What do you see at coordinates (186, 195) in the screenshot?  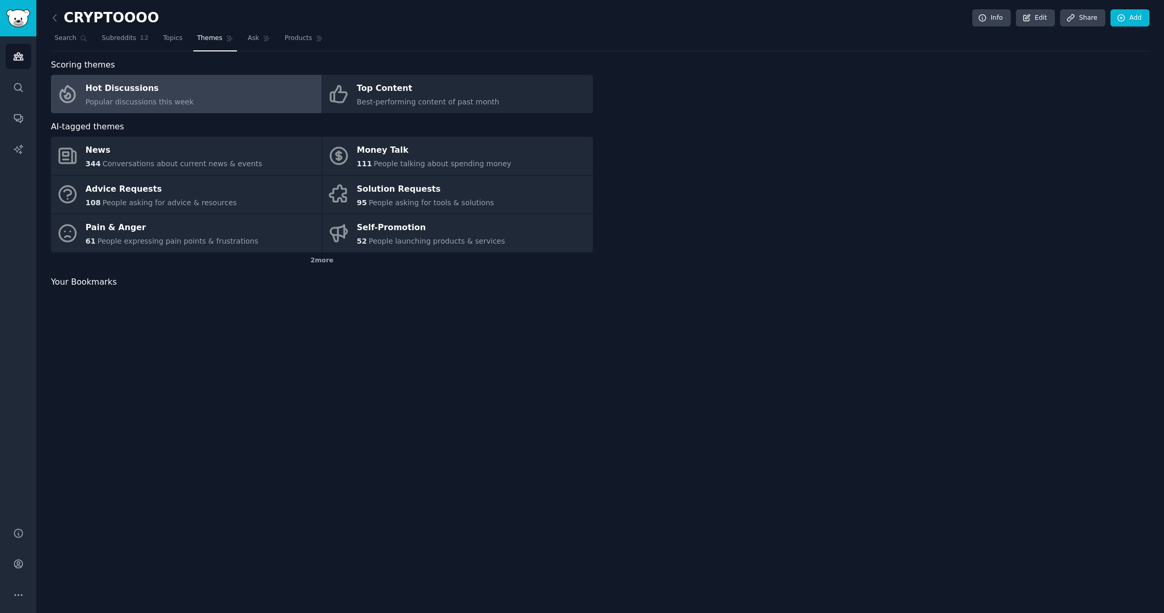 I see `a: Advice Requests108People asking for advice & resources` at bounding box center [186, 195].